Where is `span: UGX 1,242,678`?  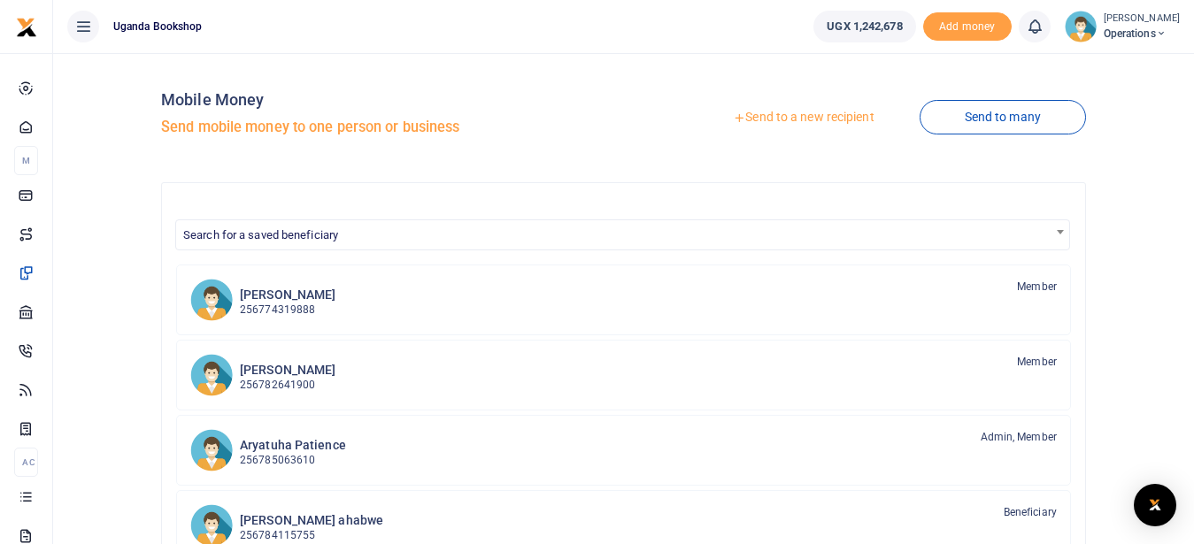 span: UGX 1,242,678 is located at coordinates (864, 27).